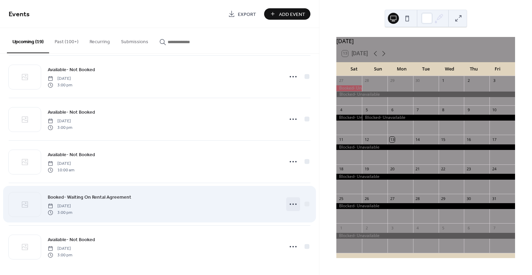 The image size is (532, 275). What do you see at coordinates (341, 169) in the screenshot?
I see `div: 18` at bounding box center [341, 169].